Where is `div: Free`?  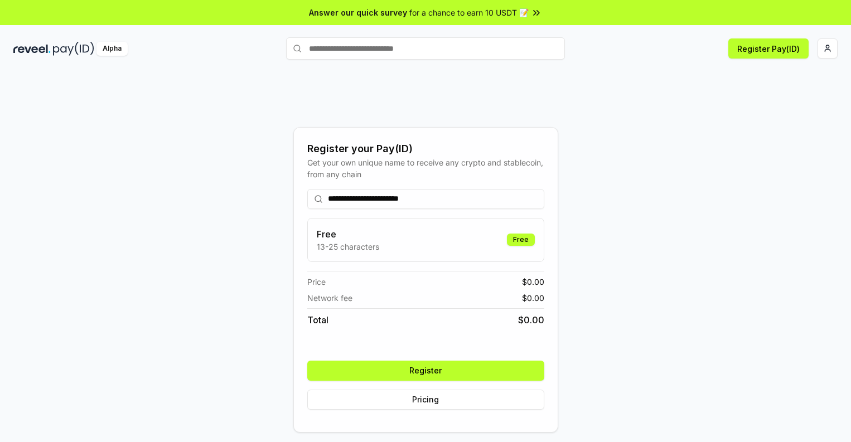
div: Free is located at coordinates (521, 240).